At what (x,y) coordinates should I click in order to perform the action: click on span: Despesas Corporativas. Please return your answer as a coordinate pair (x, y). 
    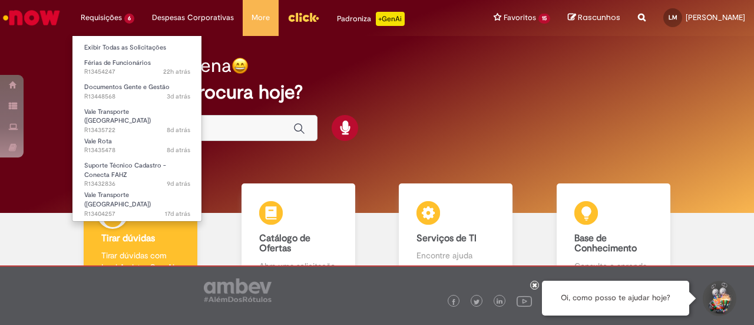
    Looking at the image, I should click on (193, 18).